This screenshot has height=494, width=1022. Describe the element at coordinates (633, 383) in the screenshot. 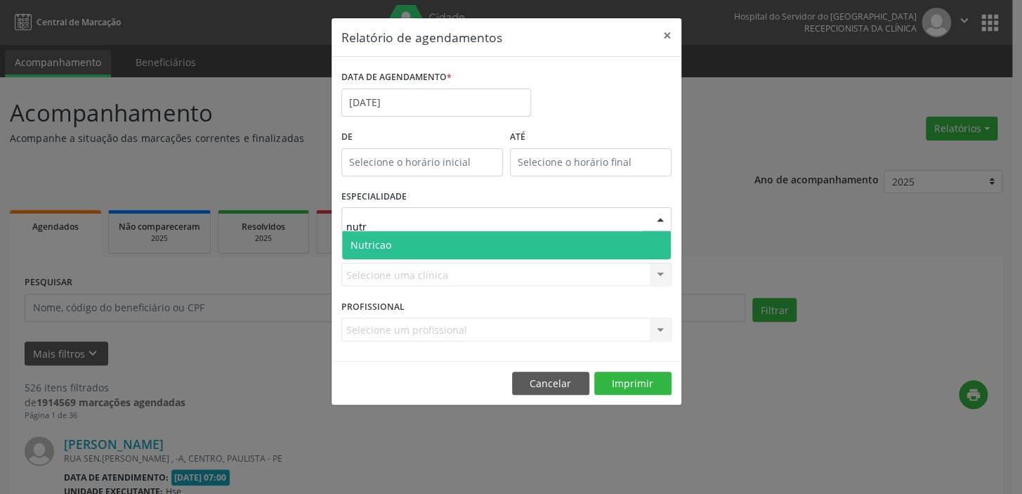

I see `button: Imprimir` at that location.